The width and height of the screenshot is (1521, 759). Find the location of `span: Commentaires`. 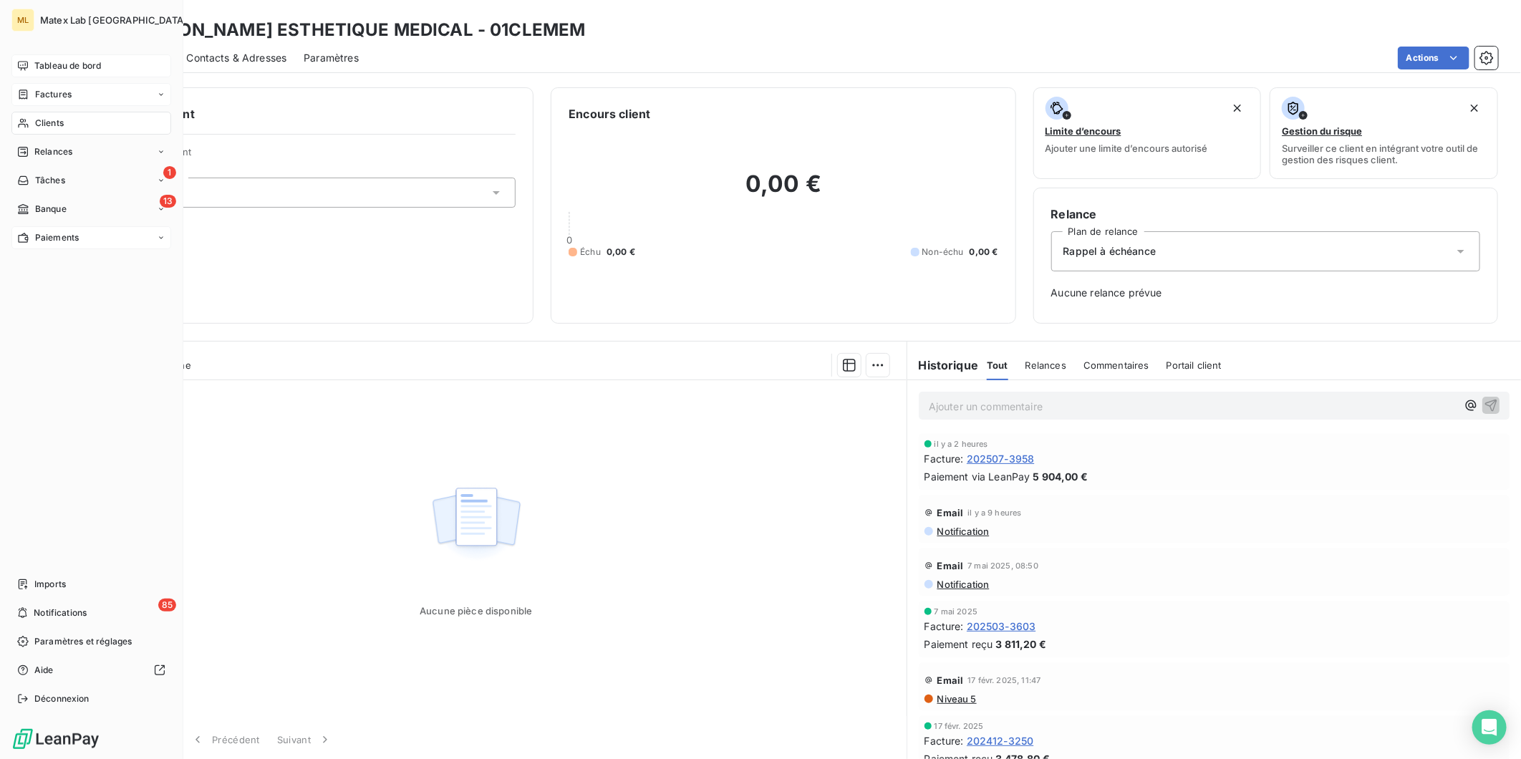

span: Commentaires is located at coordinates (1116, 365).